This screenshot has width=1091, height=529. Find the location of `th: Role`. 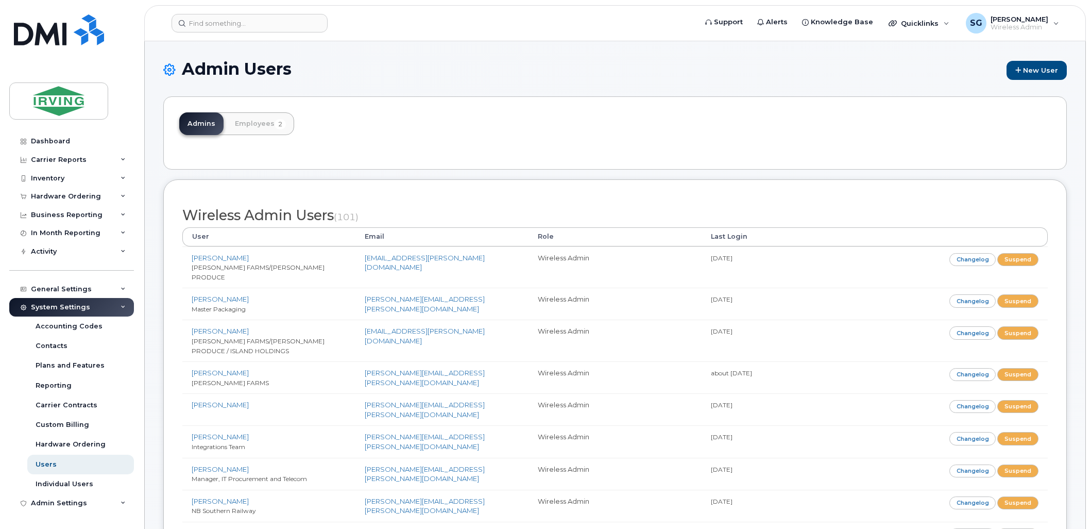

th: Role is located at coordinates (615, 236).